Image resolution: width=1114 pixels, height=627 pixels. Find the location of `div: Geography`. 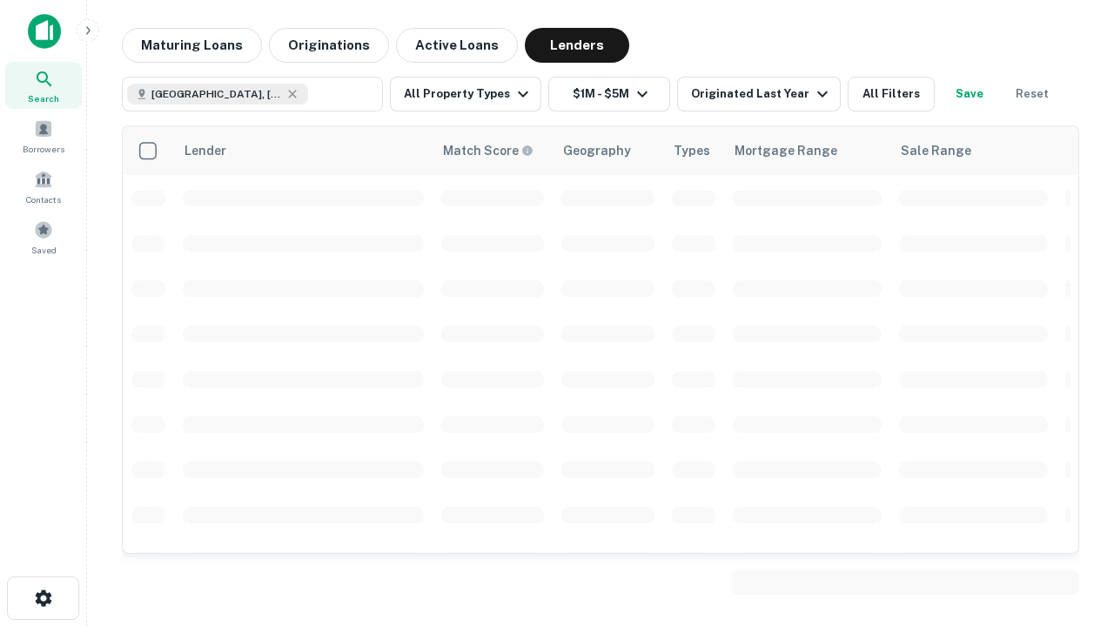

div: Geography is located at coordinates (597, 151).